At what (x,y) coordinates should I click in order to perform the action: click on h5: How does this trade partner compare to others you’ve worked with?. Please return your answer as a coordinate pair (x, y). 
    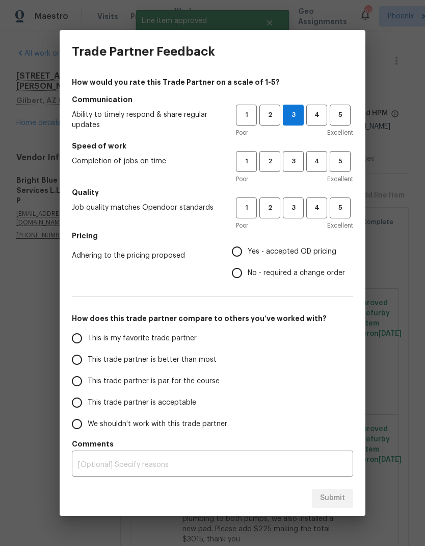
    Looking at the image, I should click on (213, 318).